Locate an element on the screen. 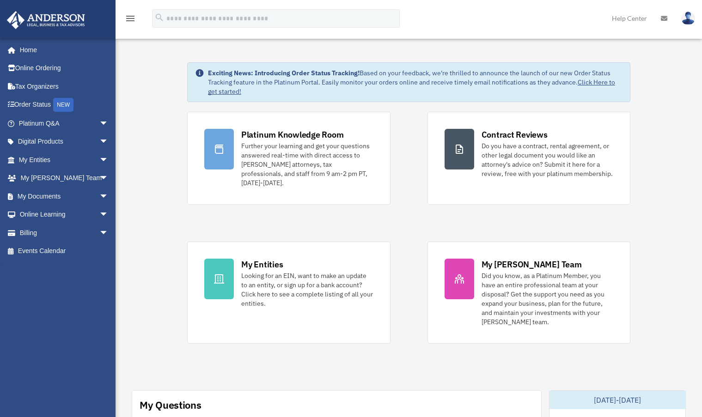 This screenshot has width=702, height=417. i: menu is located at coordinates (130, 18).